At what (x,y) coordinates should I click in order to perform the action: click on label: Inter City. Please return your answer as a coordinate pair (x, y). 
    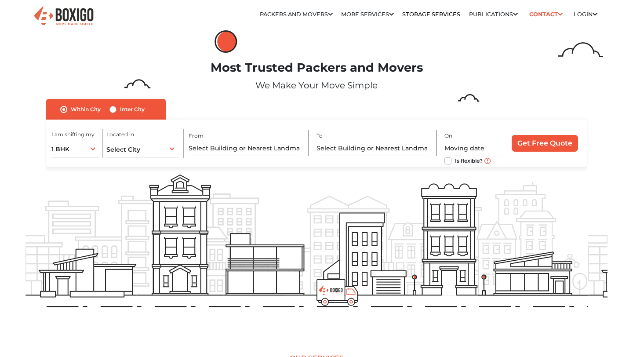
    Looking at the image, I should click on (132, 109).